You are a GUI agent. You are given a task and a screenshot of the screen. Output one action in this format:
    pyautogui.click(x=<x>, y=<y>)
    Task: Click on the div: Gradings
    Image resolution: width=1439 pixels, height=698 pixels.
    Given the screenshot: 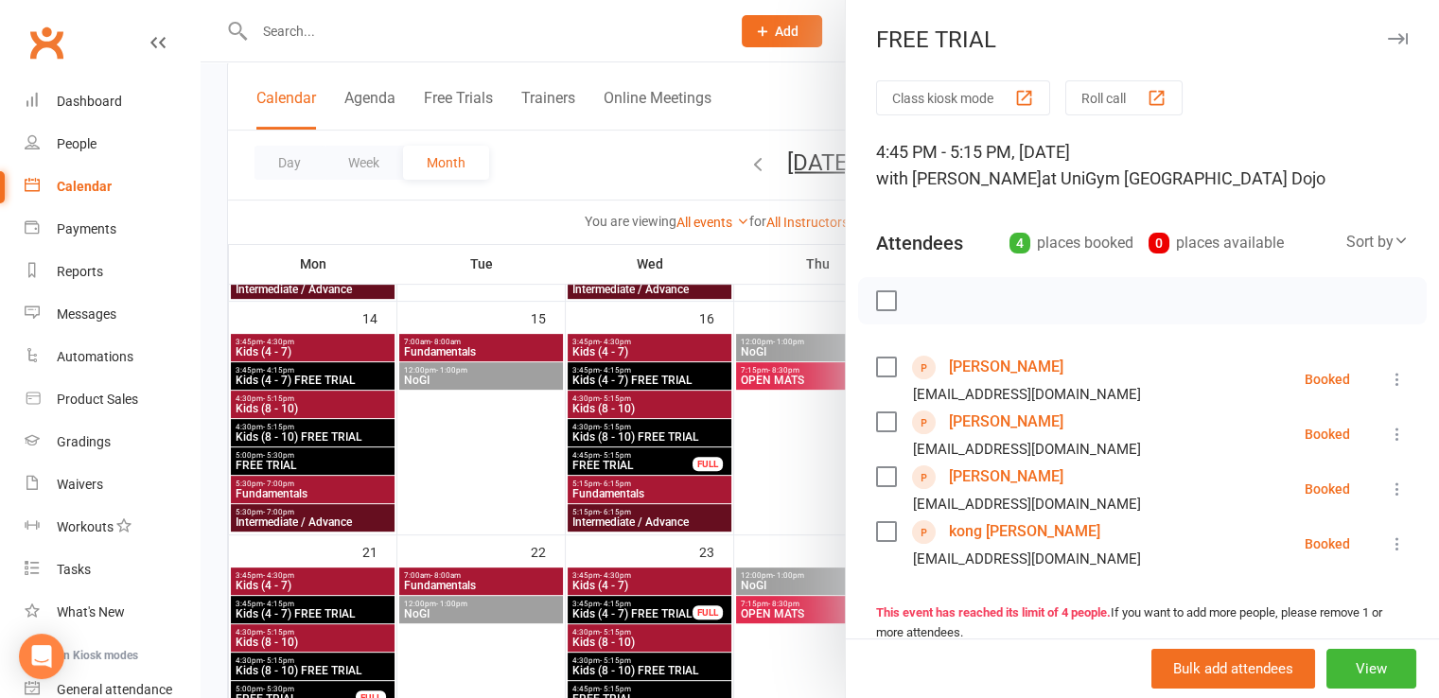 What is the action you would take?
    pyautogui.click(x=83, y=442)
    